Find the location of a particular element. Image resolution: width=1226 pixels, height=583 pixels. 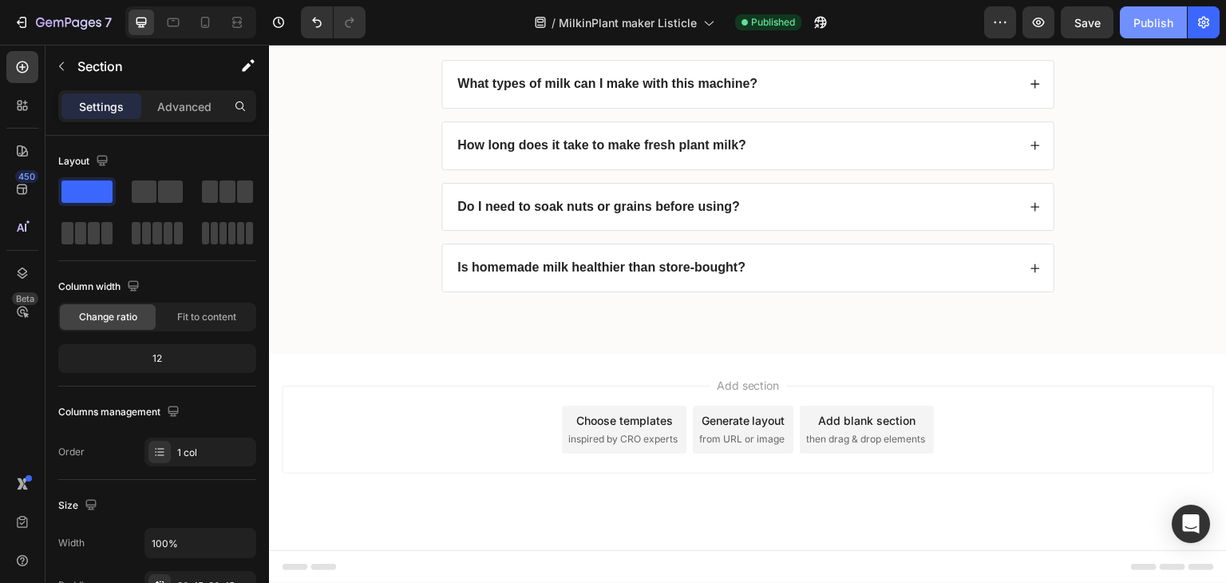

div: Publish is located at coordinates (1153, 22).